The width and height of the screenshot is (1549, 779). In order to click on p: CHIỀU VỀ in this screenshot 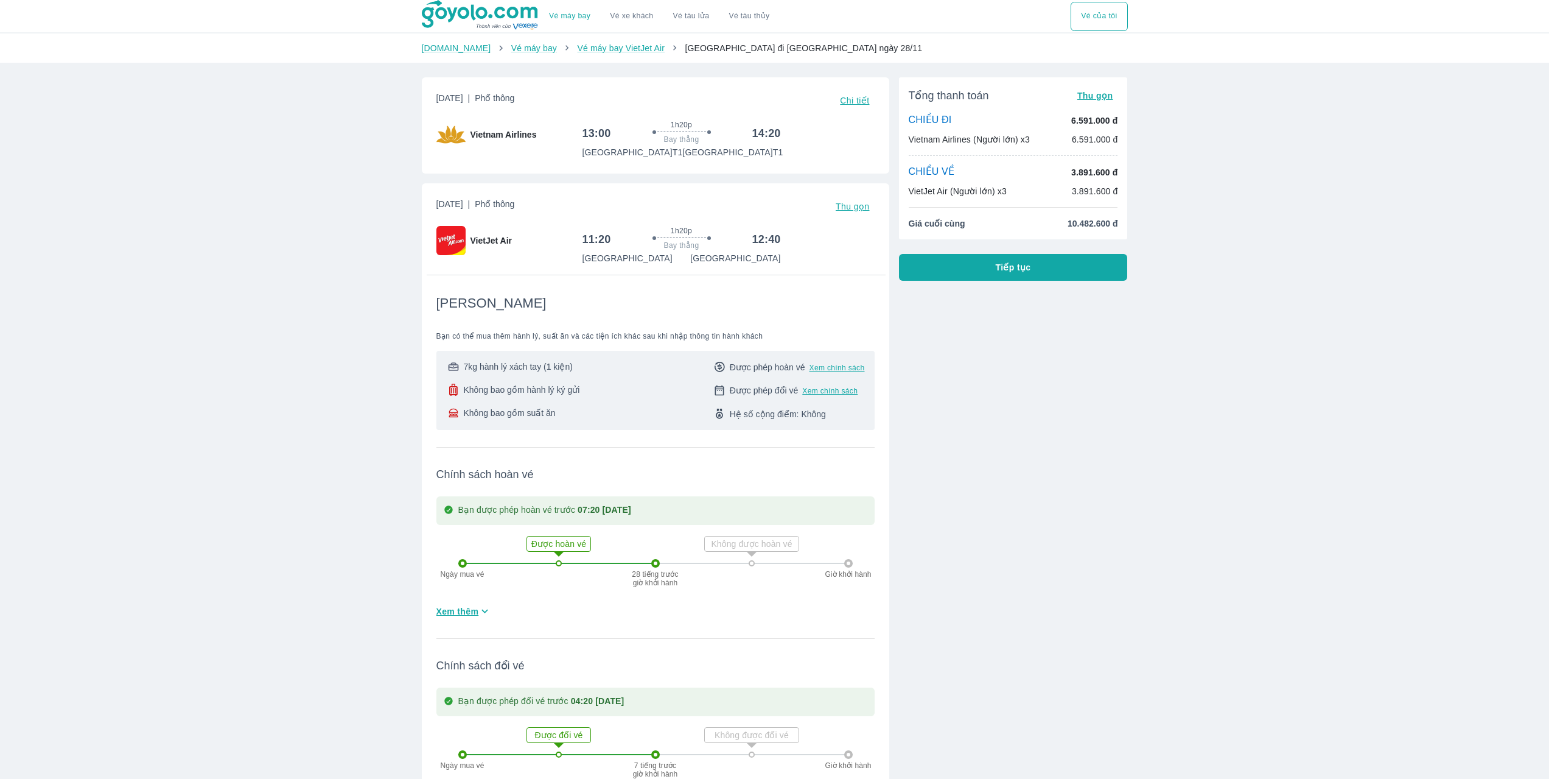, I will do `click(932, 172)`.